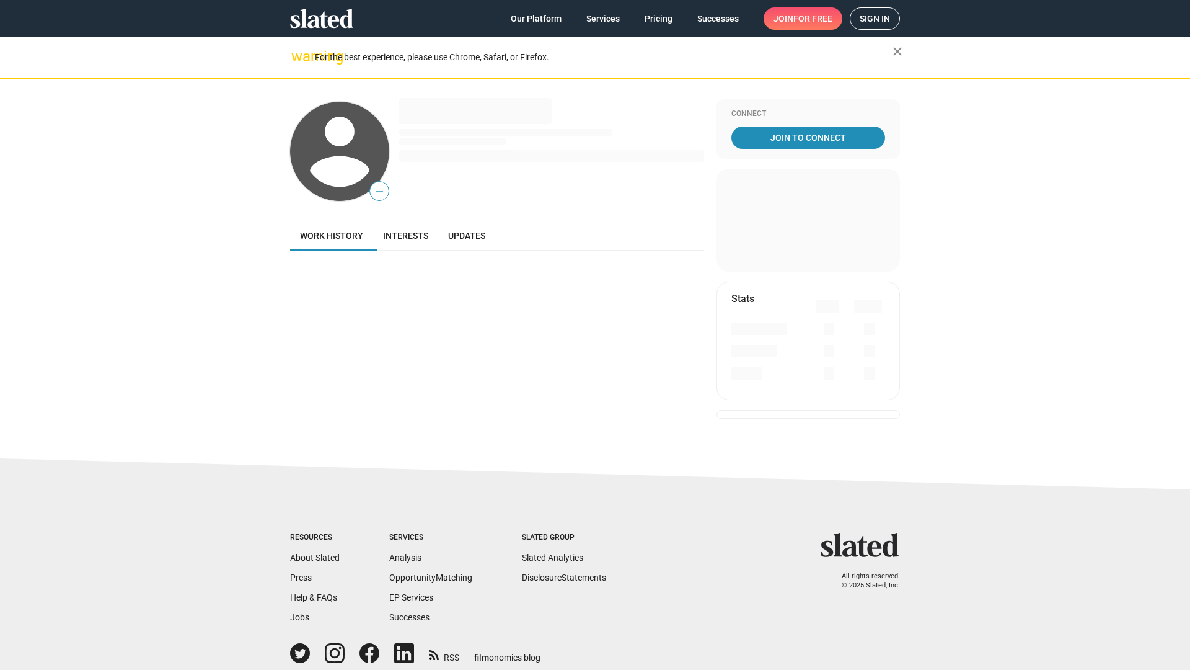 The height and width of the screenshot is (670, 1190). I want to click on a: OpportunityMatching, so click(431, 577).